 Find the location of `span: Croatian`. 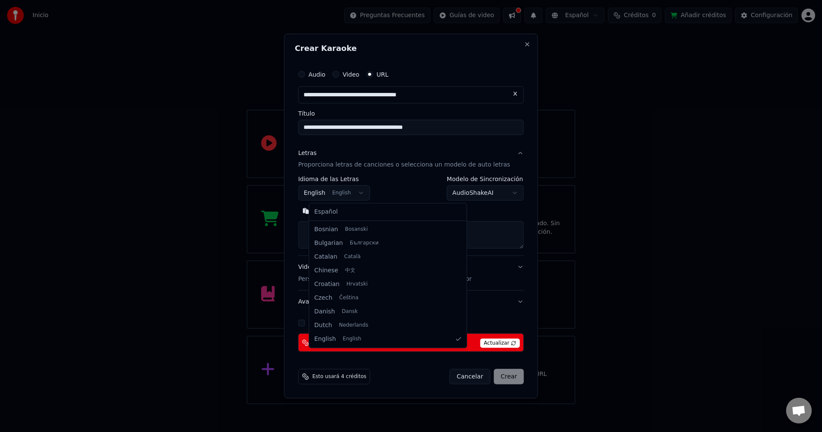

span: Croatian is located at coordinates (327, 284).